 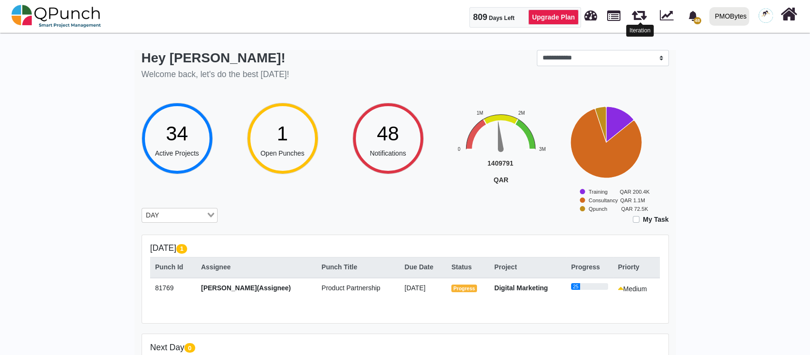 What do you see at coordinates (173, 267) in the screenshot?
I see `div: Punch Id` at bounding box center [173, 267].